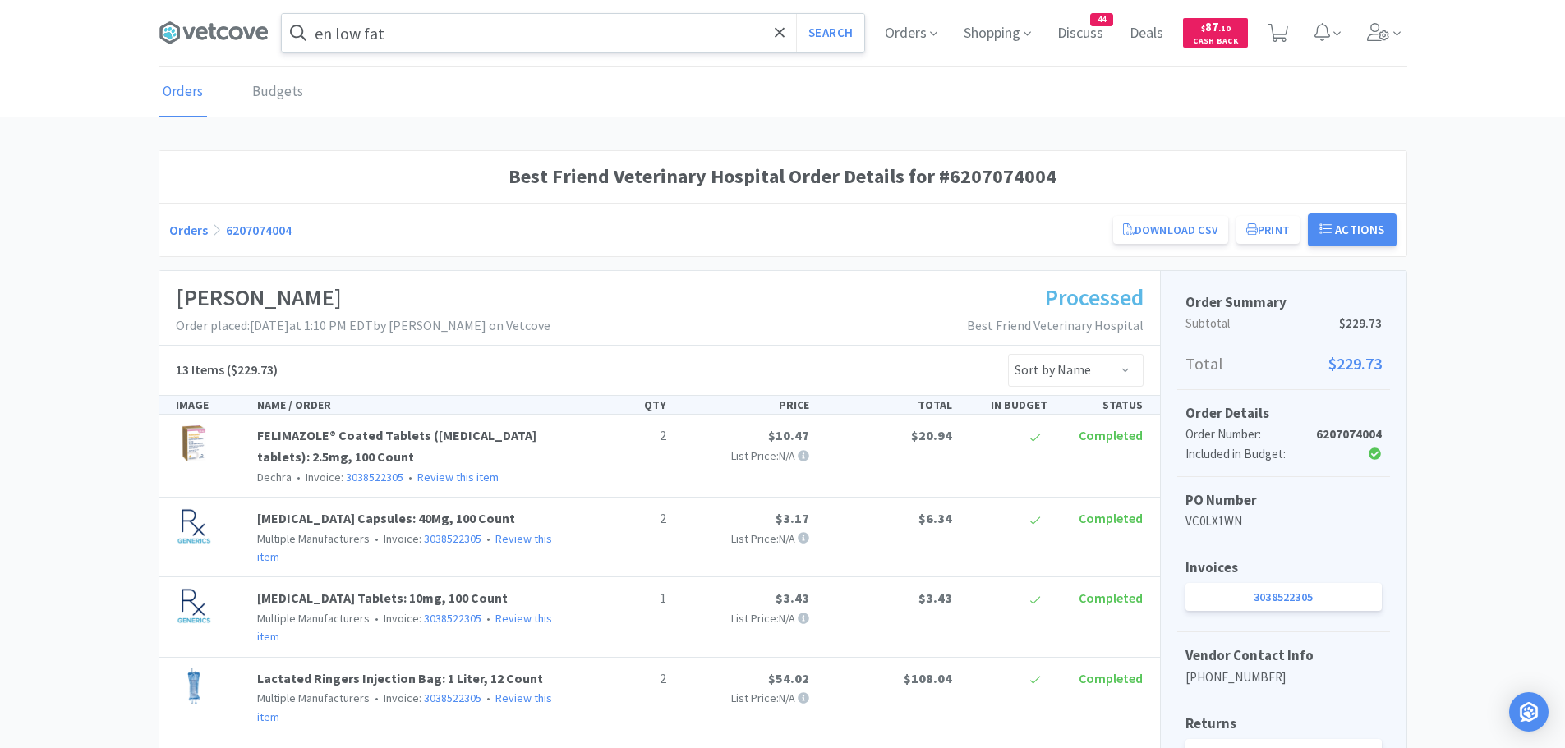 Image resolution: width=1565 pixels, height=748 pixels. Describe the element at coordinates (1006, 405) in the screenshot. I see `div: IN BUDGET` at that location.